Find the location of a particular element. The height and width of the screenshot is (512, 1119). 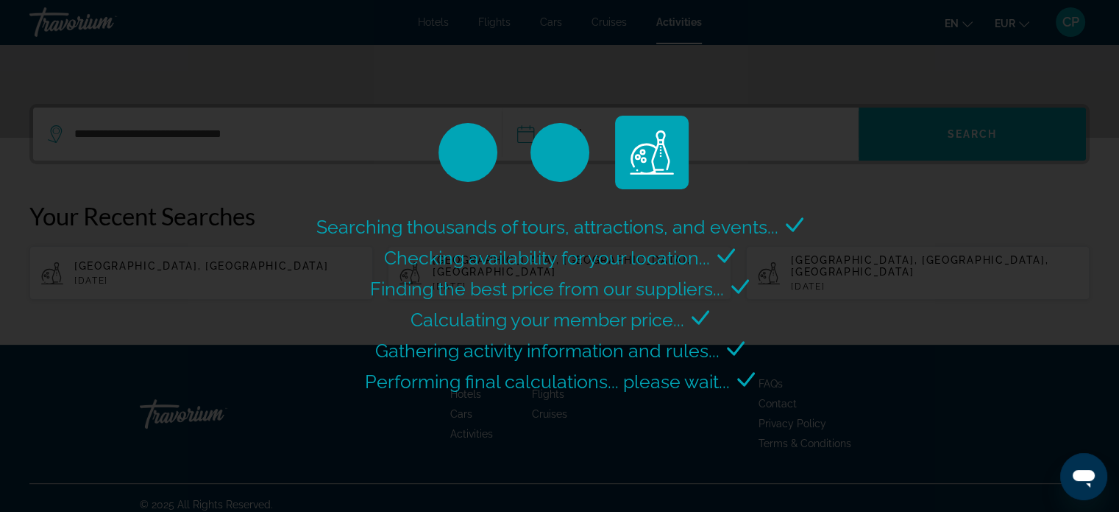

span: Searching thousands of tours, attractions, and events... is located at coordinates (548, 227).